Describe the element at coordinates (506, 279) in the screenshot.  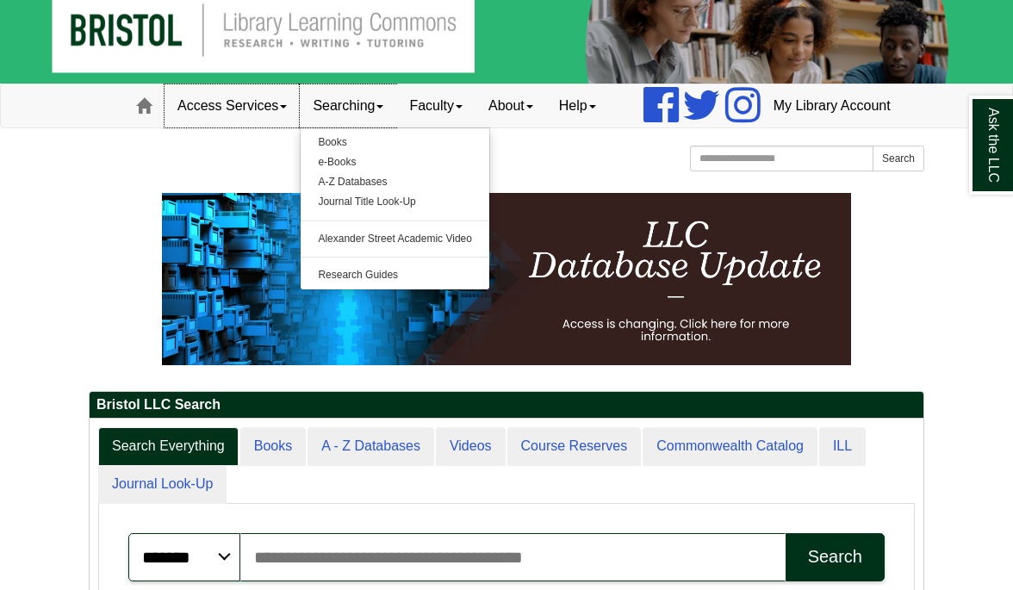
I see `img: HTML tutorial` at that location.